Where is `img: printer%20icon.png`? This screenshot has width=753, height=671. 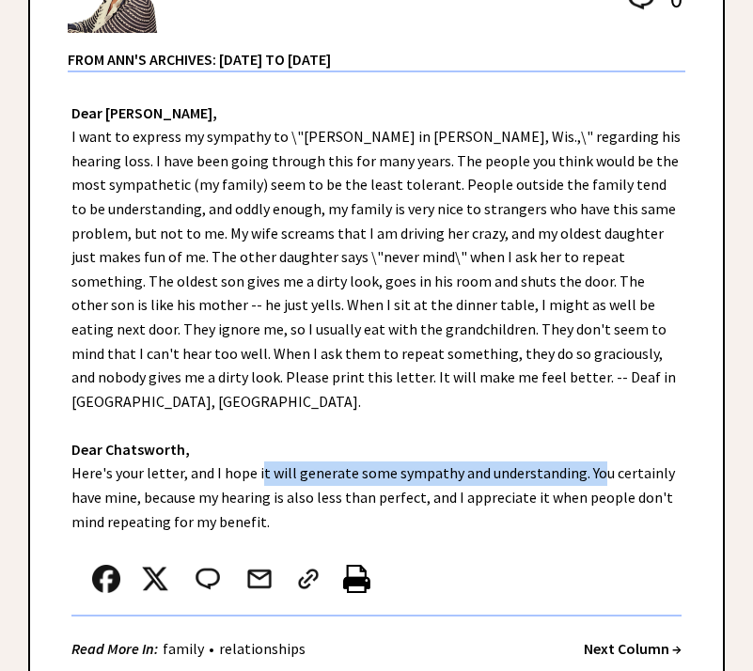 img: printer%20icon.png is located at coordinates (356, 579).